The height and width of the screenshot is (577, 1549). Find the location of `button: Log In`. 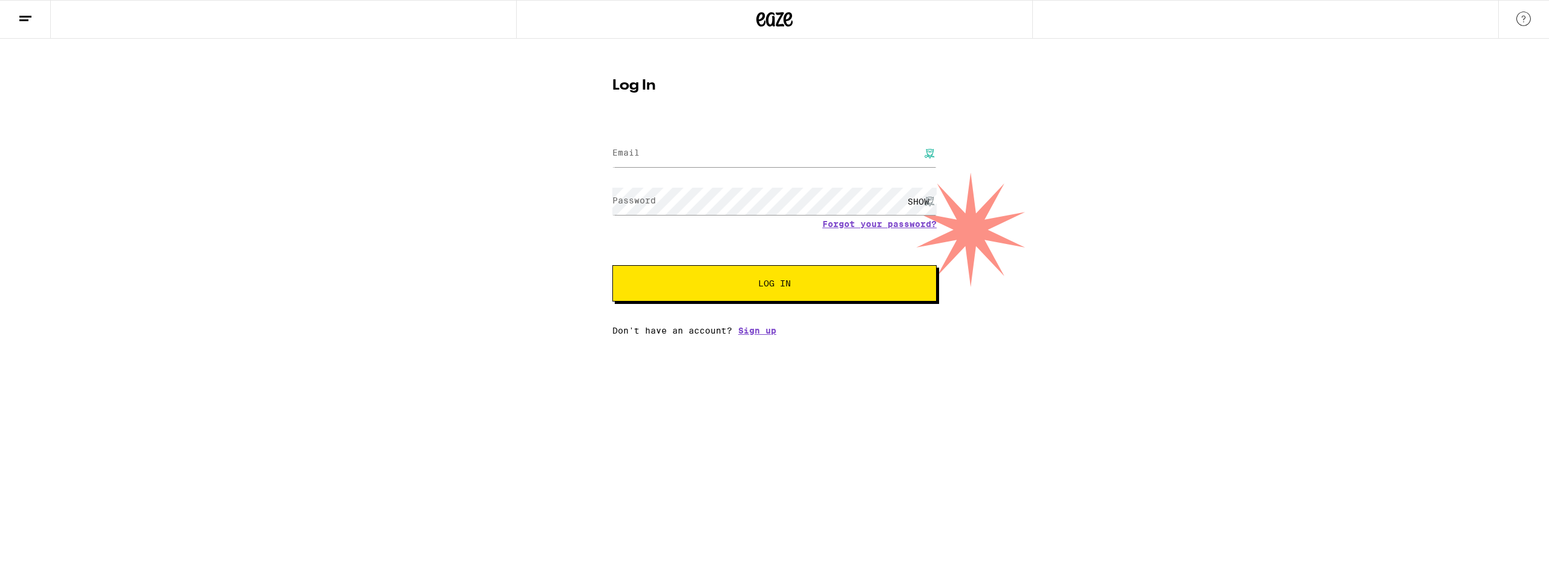

button: Log In is located at coordinates (775, 283).